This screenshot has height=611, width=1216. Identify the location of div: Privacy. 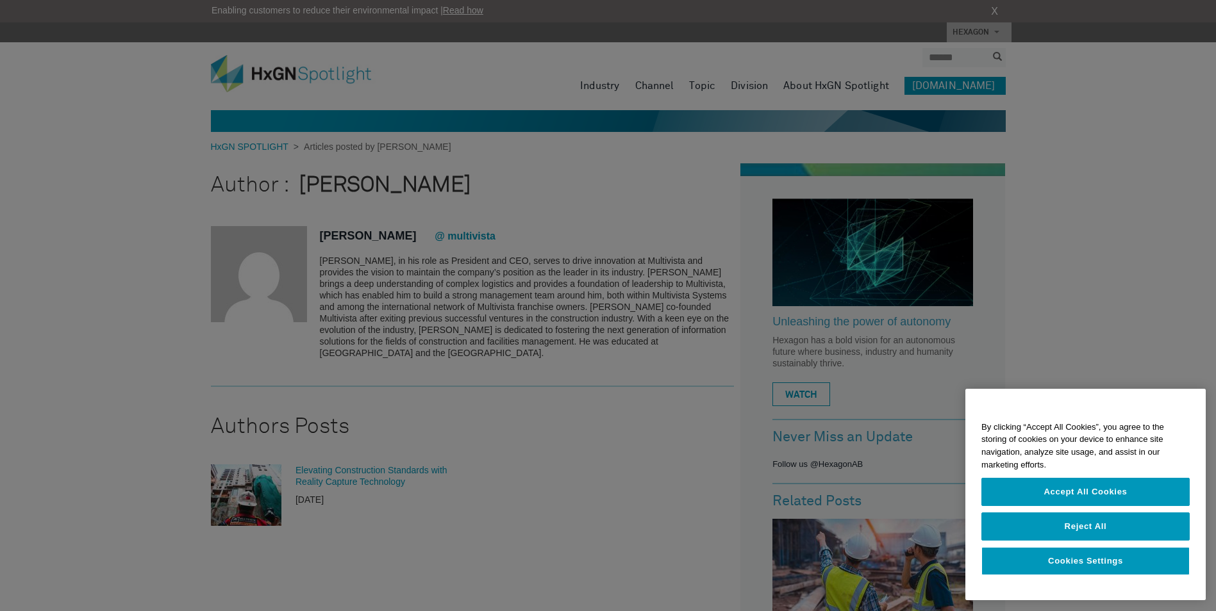
(1085, 495).